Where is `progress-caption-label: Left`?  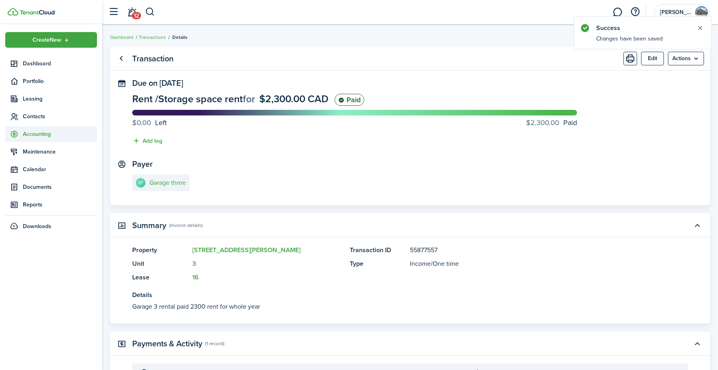
progress-caption-label: Left is located at coordinates (149, 123).